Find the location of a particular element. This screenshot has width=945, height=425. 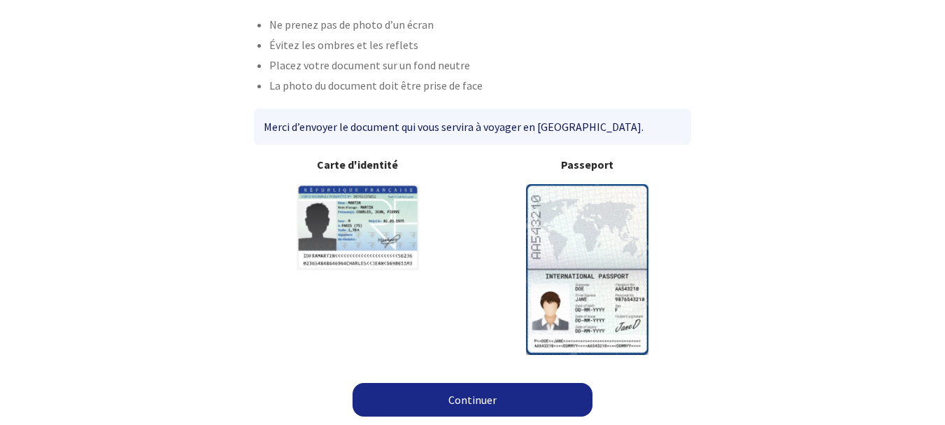

li: Évitez les ombres et les reflets is located at coordinates (480, 46).